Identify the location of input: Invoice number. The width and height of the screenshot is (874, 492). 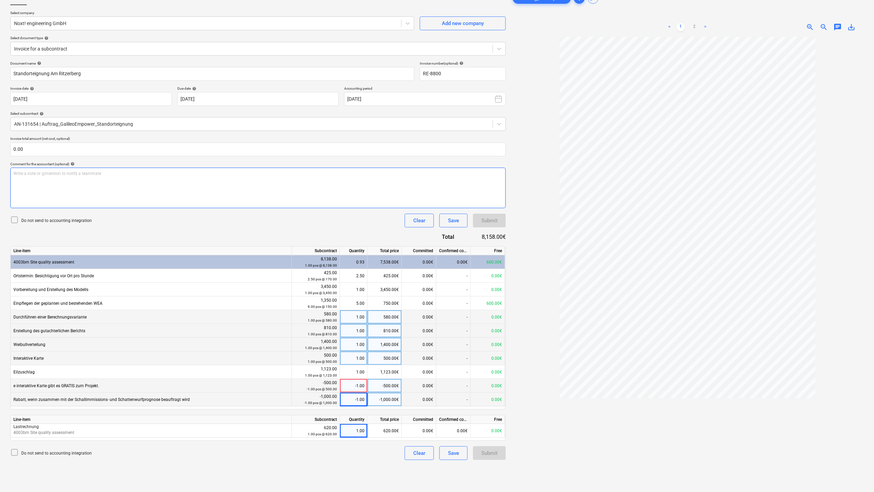
(463, 74).